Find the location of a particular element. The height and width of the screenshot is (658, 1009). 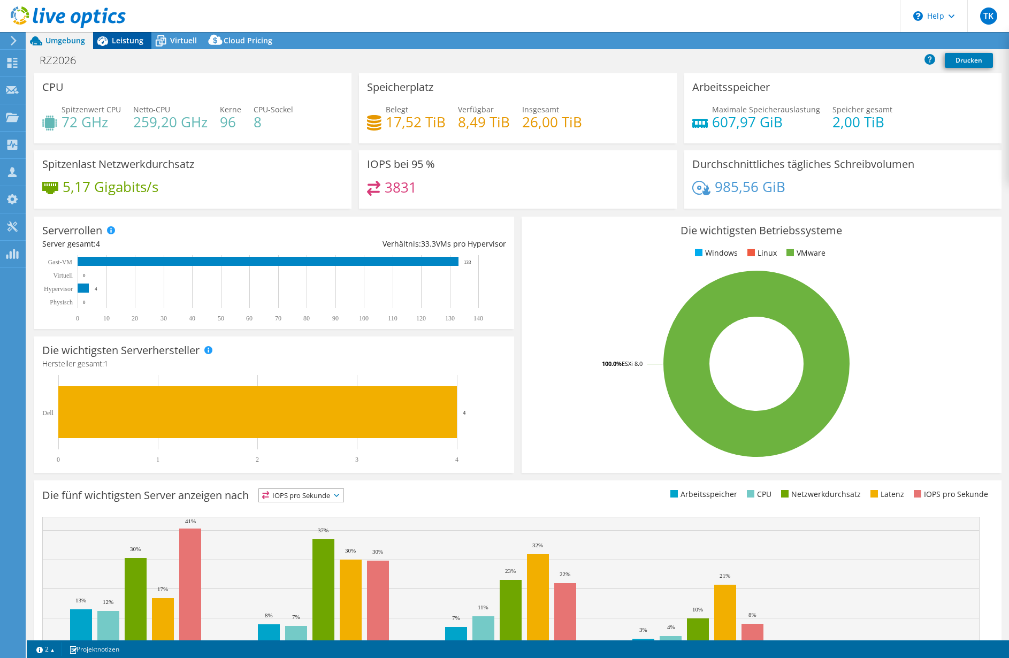

text: 12% is located at coordinates (108, 602).